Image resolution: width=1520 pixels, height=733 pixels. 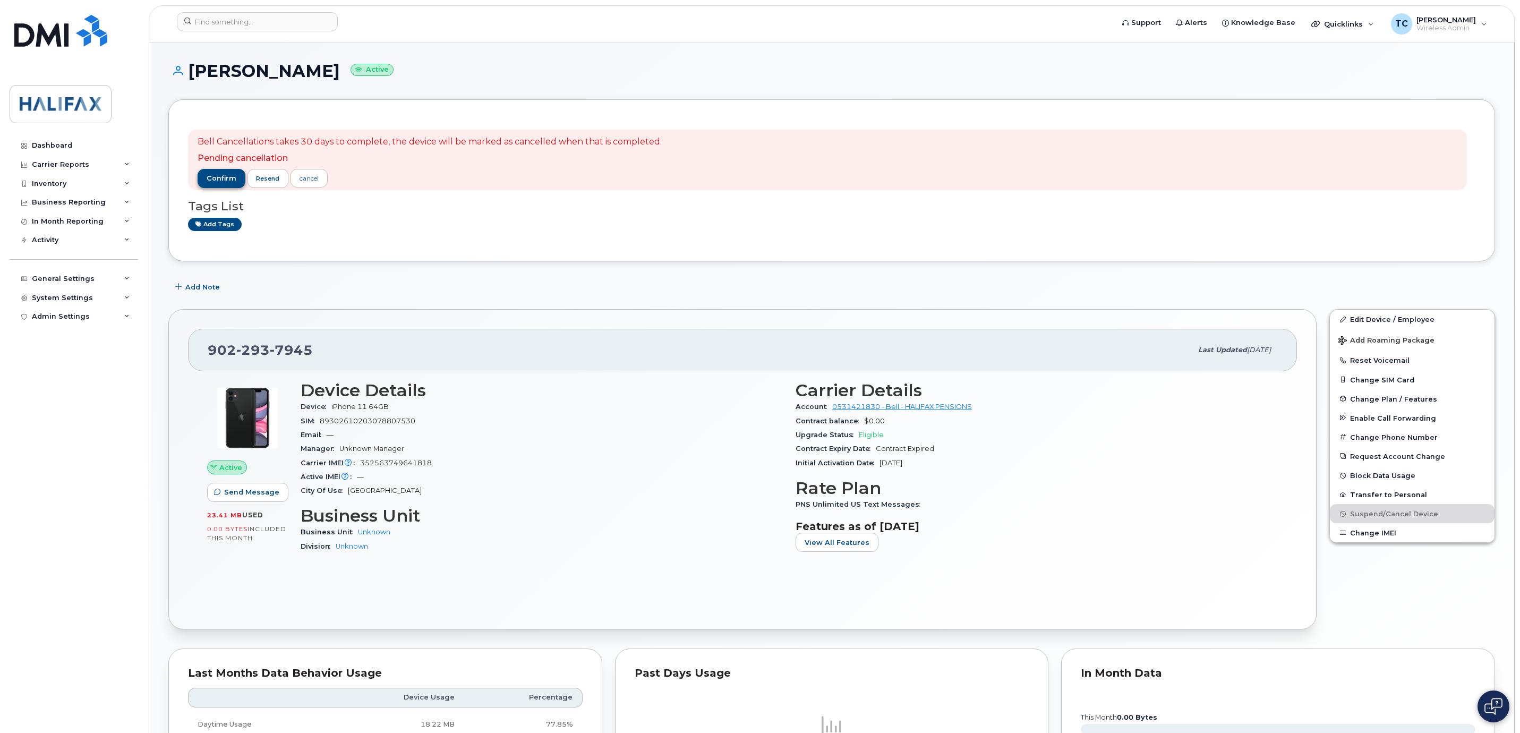 What do you see at coordinates (329, 532) in the screenshot?
I see `span: Business Unit` at bounding box center [329, 532].